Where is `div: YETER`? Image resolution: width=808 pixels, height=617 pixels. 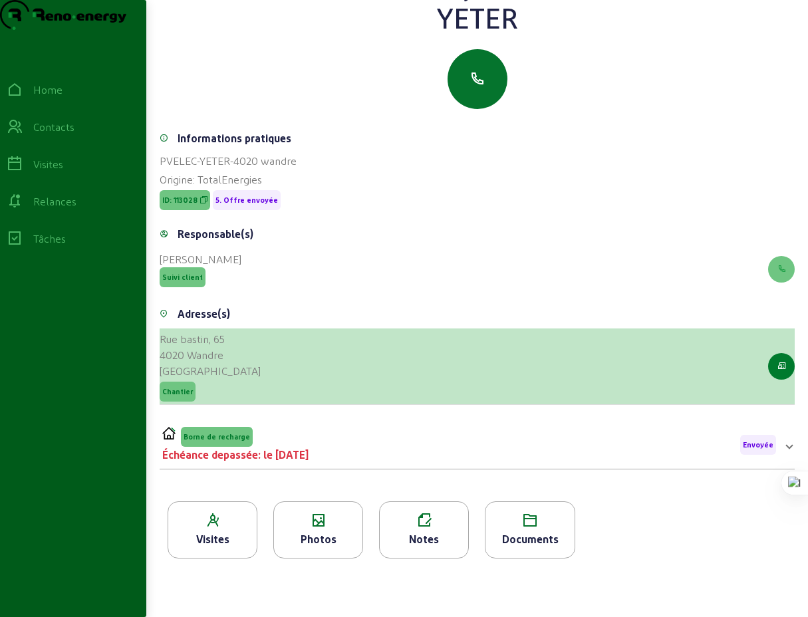
div: YETER is located at coordinates (477, 17).